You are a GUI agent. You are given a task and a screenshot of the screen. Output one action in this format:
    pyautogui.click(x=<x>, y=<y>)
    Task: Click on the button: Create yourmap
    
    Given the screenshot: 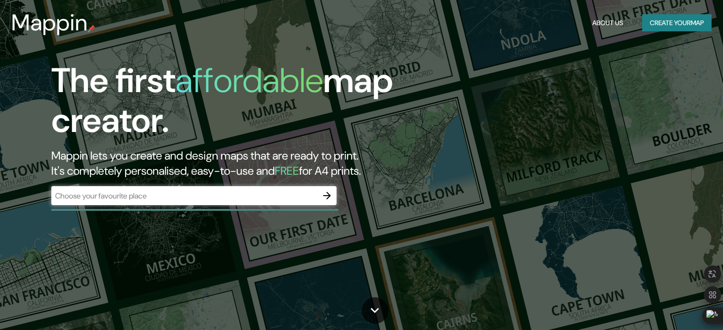 What is the action you would take?
    pyautogui.click(x=677, y=23)
    